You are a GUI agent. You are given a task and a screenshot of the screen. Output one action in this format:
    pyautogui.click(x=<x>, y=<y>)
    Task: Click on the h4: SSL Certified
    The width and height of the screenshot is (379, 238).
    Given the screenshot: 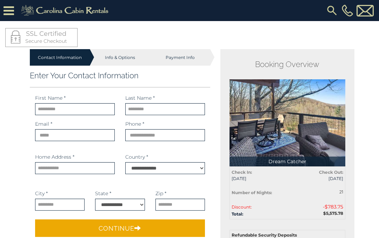 What is the action you would take?
    pyautogui.click(x=41, y=34)
    